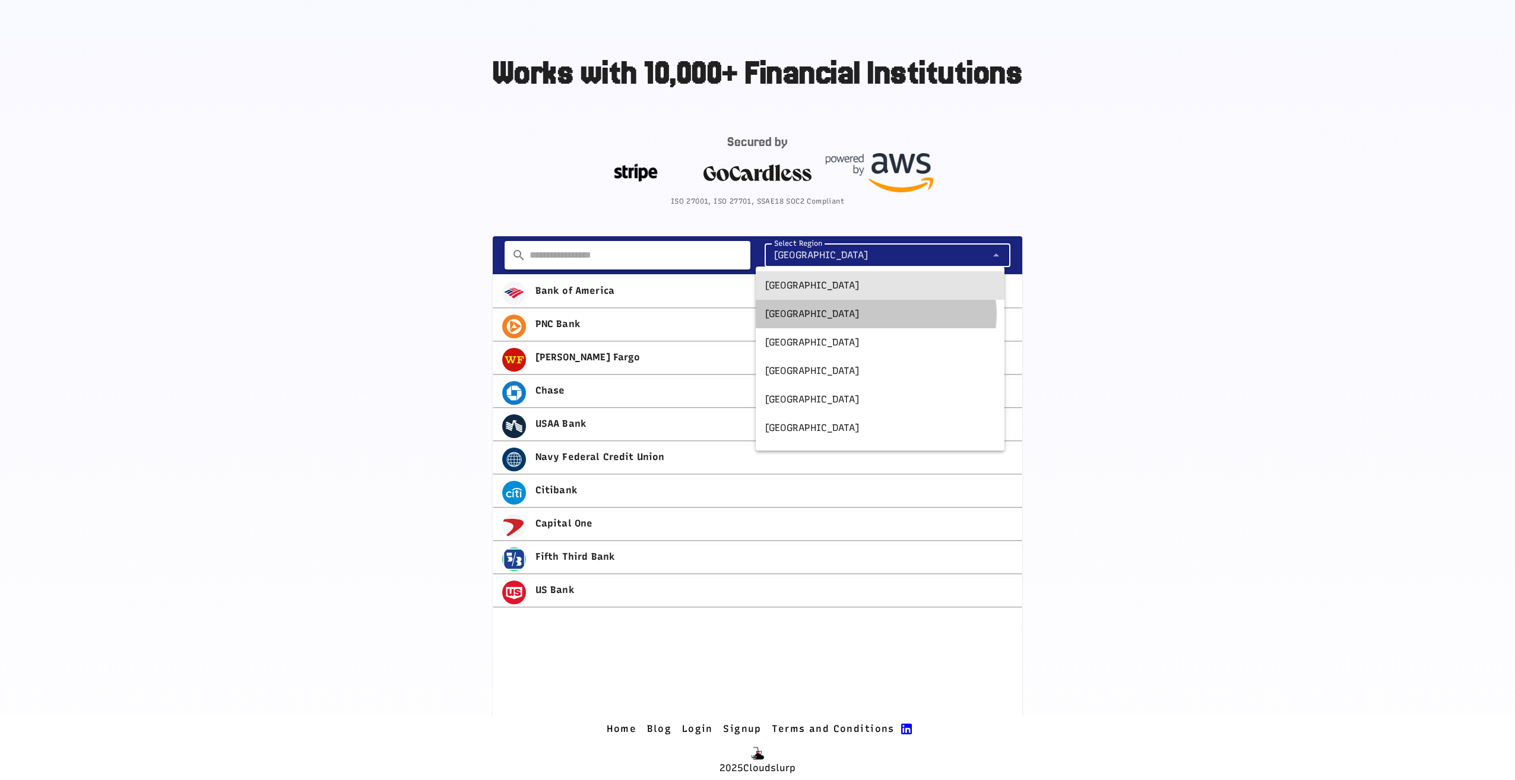 Image resolution: width=1515 pixels, height=780 pixels. I want to click on a: Terms and Conditions, so click(833, 728).